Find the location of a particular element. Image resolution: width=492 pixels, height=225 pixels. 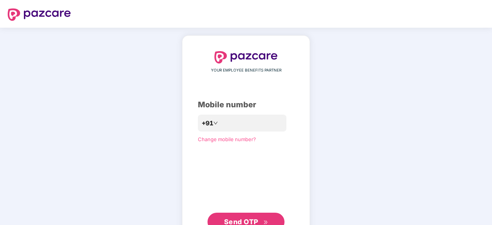

div: Mobile number is located at coordinates (246, 105).